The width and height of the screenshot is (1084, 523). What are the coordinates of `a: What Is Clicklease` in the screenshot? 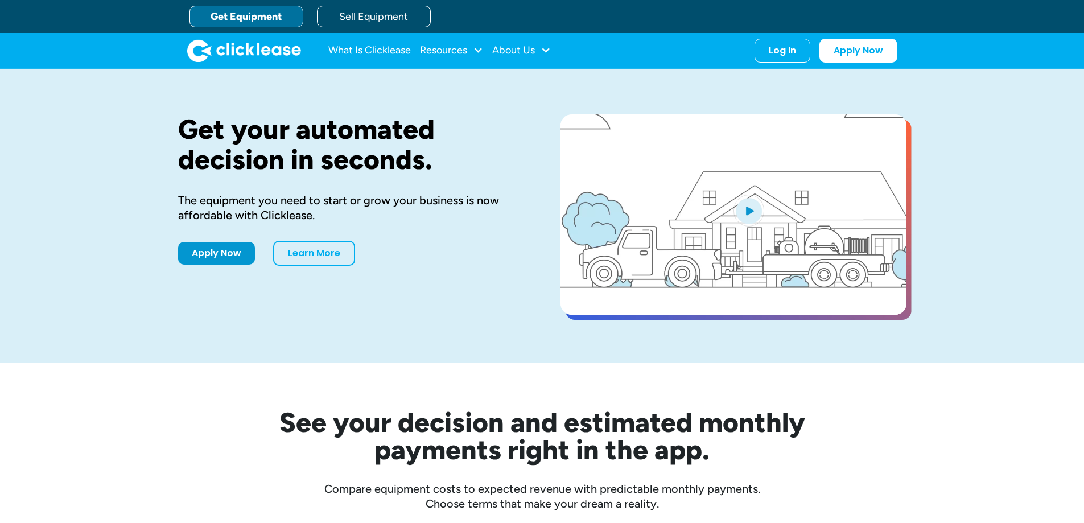 It's located at (369, 51).